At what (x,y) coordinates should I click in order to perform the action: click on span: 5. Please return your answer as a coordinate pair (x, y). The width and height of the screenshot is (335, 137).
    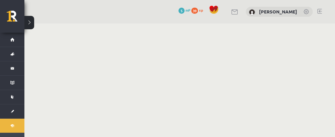
    Looking at the image, I should click on (182, 11).